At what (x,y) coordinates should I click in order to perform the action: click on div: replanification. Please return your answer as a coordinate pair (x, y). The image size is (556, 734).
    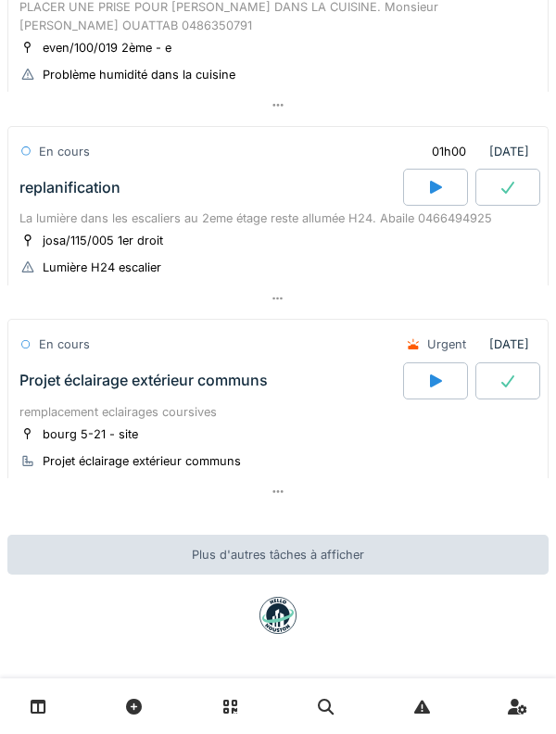
    Looking at the image, I should click on (70, 187).